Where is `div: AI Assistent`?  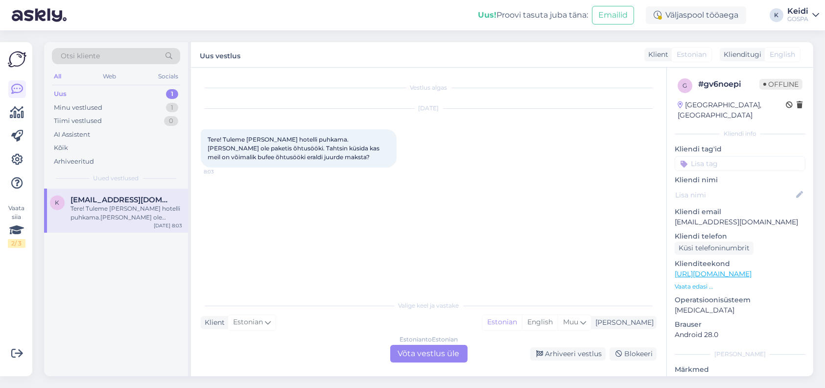 div: AI Assistent is located at coordinates (72, 135).